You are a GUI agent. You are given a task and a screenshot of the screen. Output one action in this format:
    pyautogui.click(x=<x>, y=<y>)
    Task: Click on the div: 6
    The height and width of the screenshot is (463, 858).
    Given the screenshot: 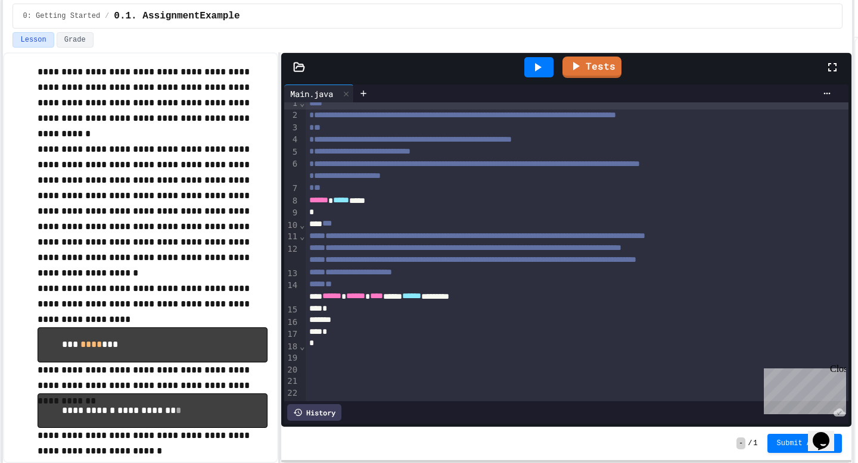 What is the action you would take?
    pyautogui.click(x=291, y=170)
    